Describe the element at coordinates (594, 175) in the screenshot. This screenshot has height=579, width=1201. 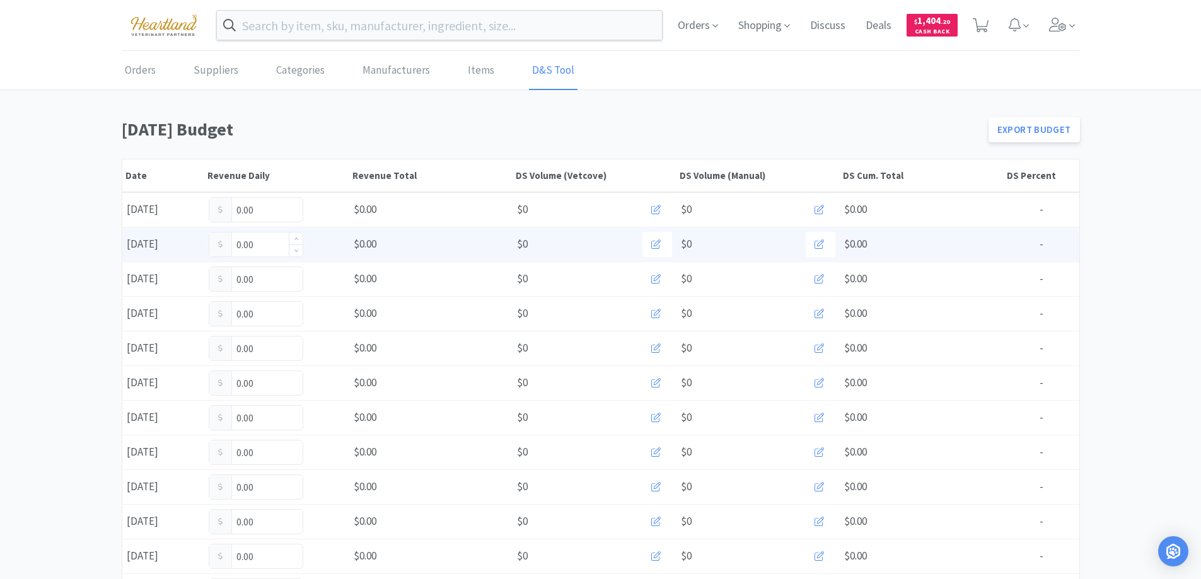
I see `div: DS Volume (Vetcove)` at that location.